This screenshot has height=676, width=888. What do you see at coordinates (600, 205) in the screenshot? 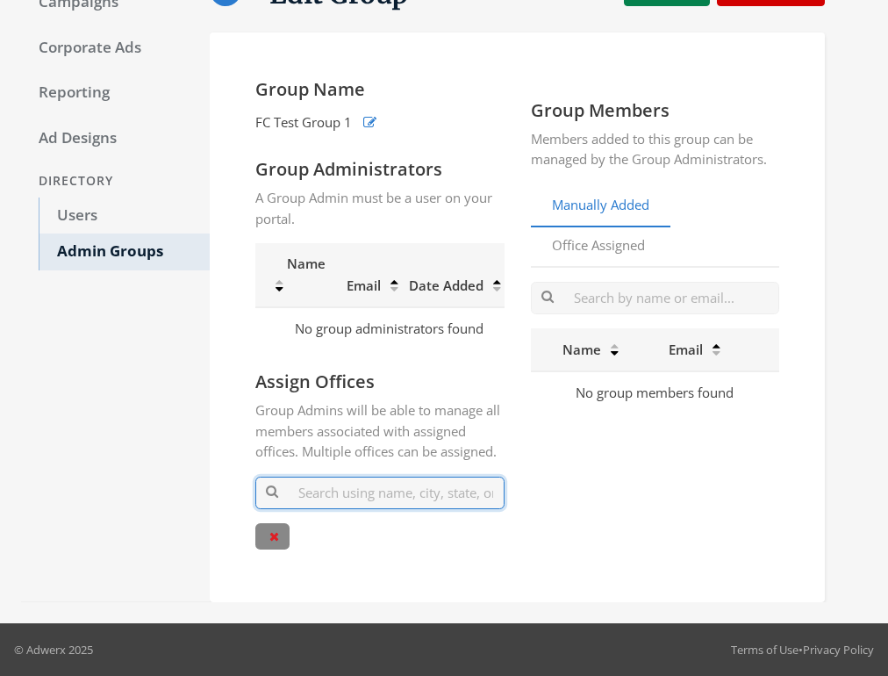
I see `a: Manually Added` at bounding box center [600, 205].